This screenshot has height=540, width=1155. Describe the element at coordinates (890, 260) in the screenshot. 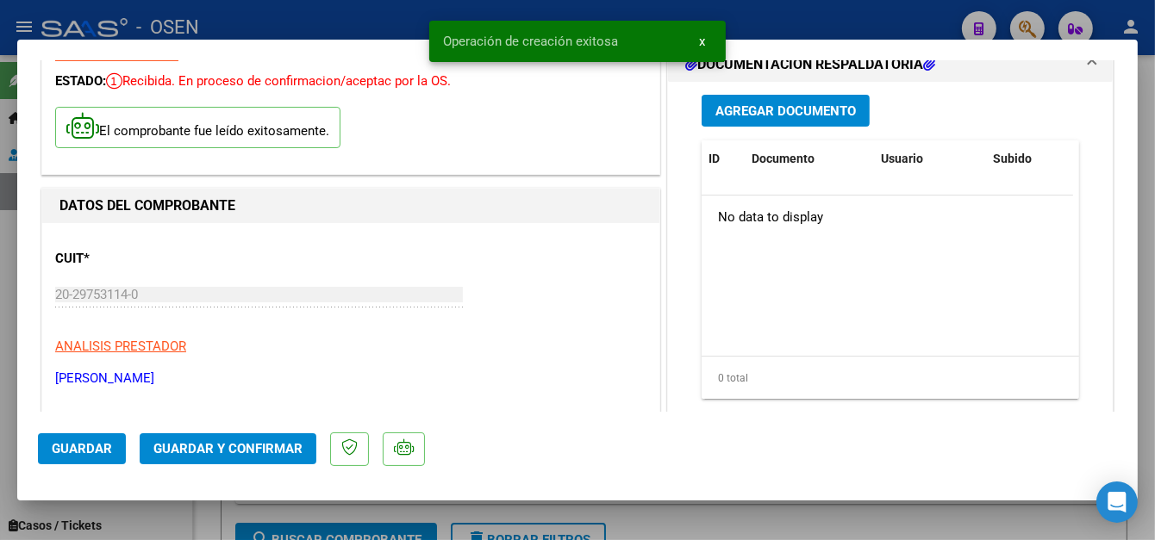

I see `div: DOCUMENTACIÓN RESPALDATORIA` at that location.